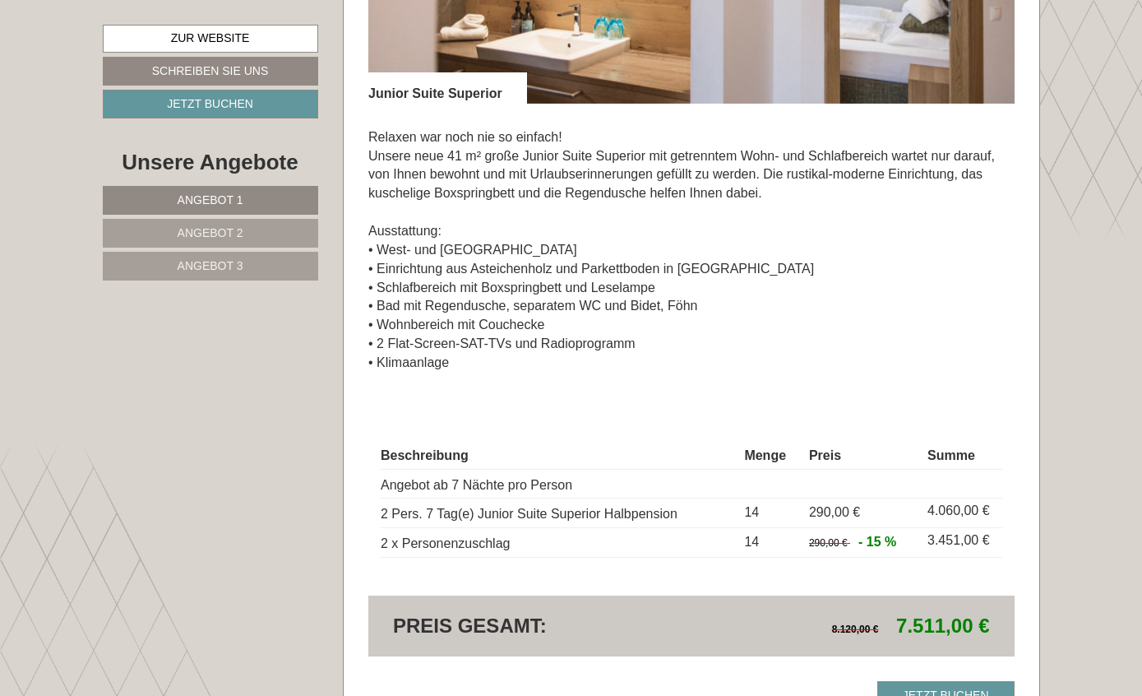 This screenshot has height=696, width=1142. I want to click on td: 2 x Personenzuschlag, so click(559, 543).